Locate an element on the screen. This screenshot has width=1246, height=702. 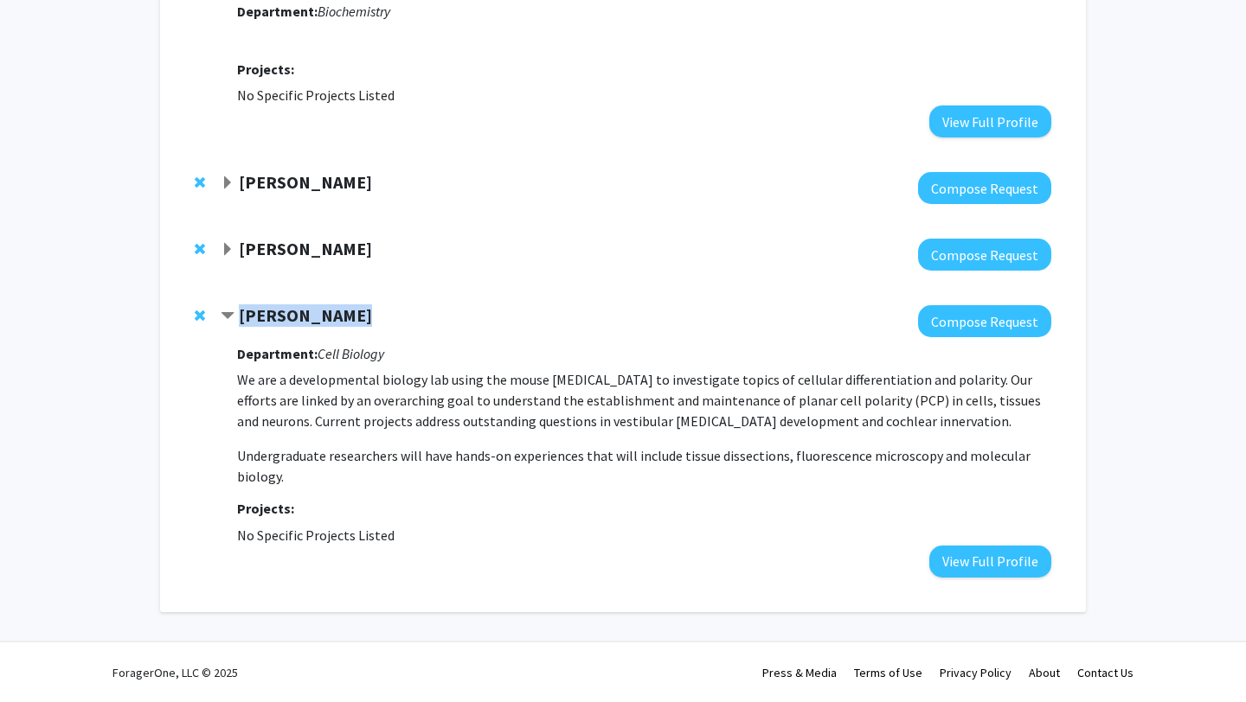
span: Expand Hillary Rodman Bookmark is located at coordinates (227, 183).